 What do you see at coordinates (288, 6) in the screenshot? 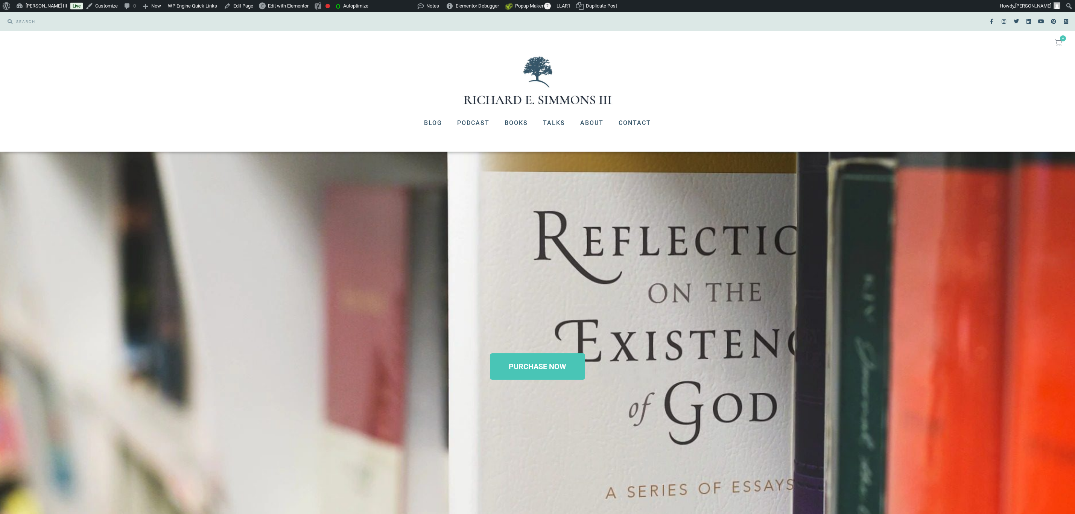
I see `span: Edit with Elementor` at bounding box center [288, 6].